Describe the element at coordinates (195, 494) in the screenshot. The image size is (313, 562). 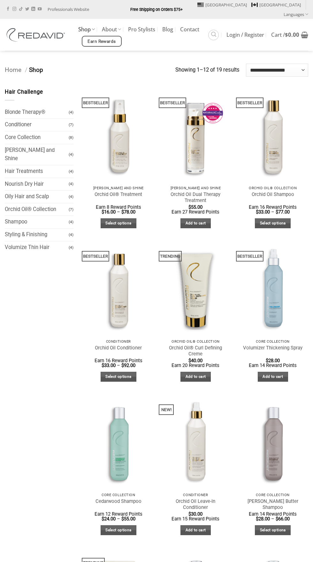
I see `p: Conditioner` at that location.